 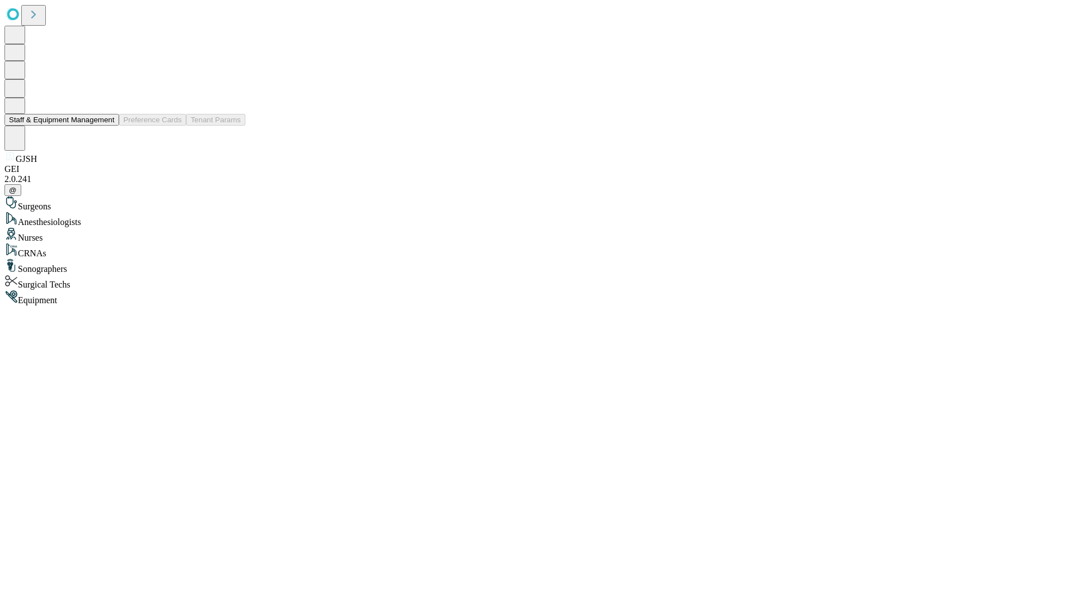 What do you see at coordinates (536, 169) in the screenshot?
I see `div: GEI` at bounding box center [536, 169].